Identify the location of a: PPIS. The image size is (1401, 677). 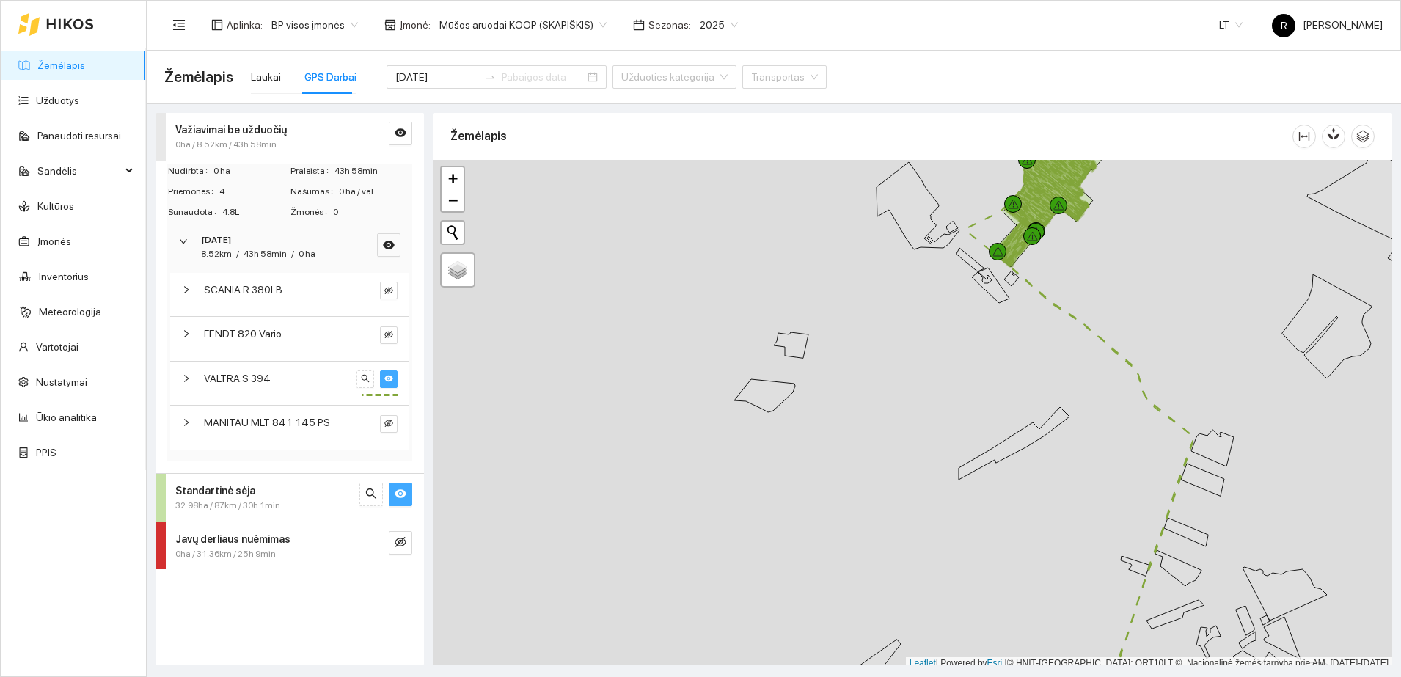
(46, 452).